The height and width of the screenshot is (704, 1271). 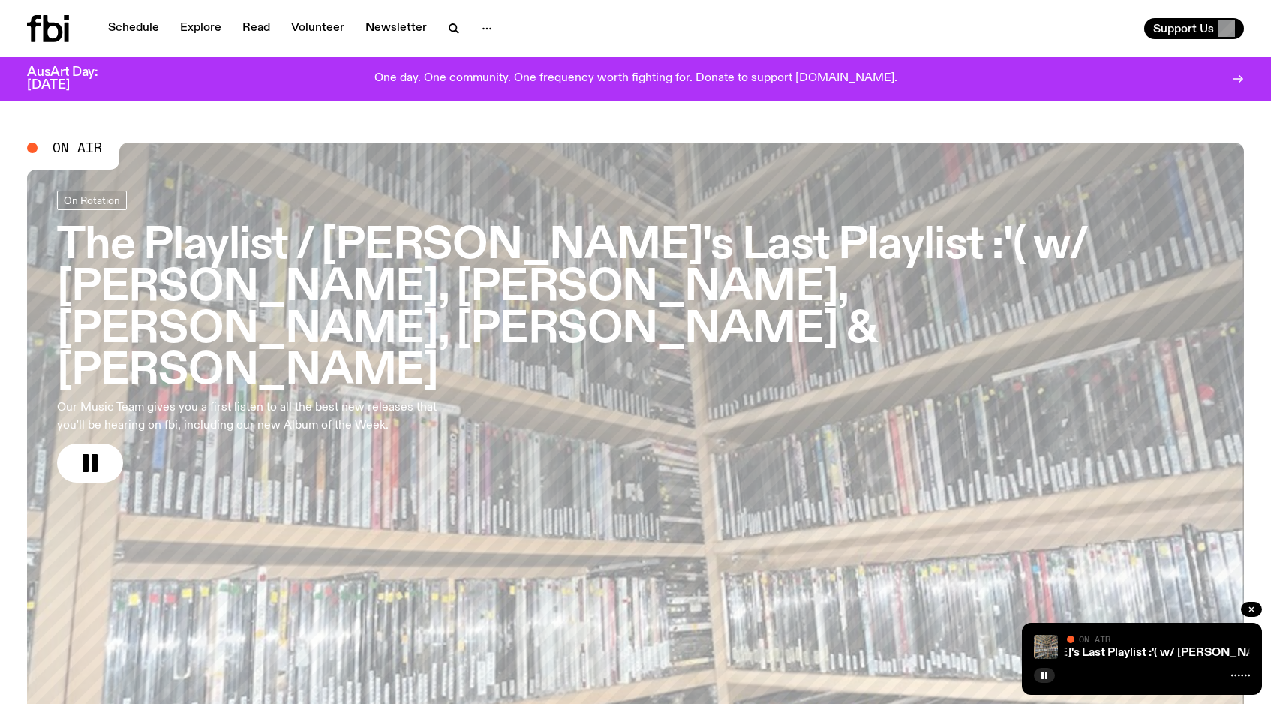 What do you see at coordinates (92, 200) in the screenshot?
I see `span: On Rotation` at bounding box center [92, 200].